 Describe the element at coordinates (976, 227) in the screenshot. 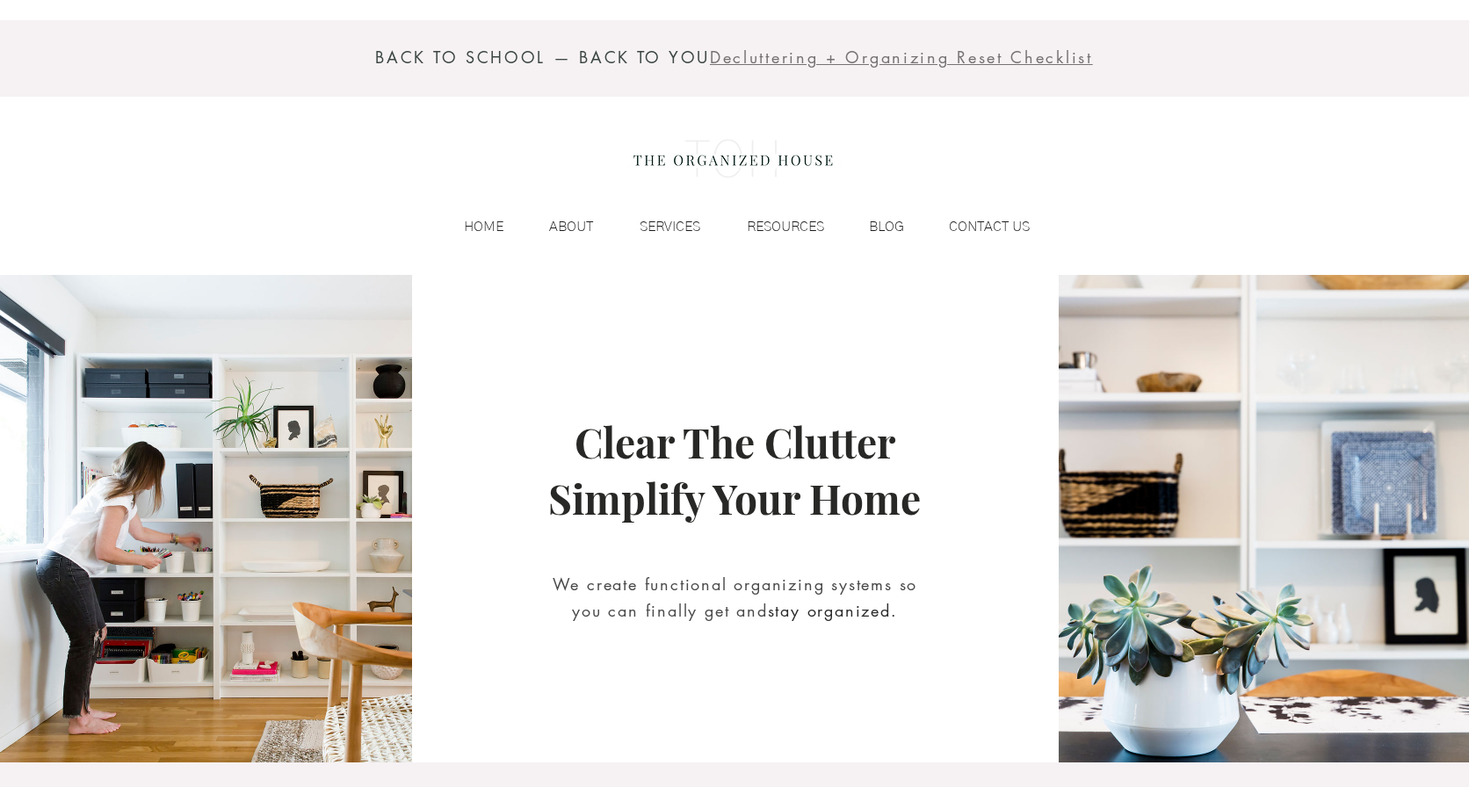

I see `a: CONTACT US` at that location.